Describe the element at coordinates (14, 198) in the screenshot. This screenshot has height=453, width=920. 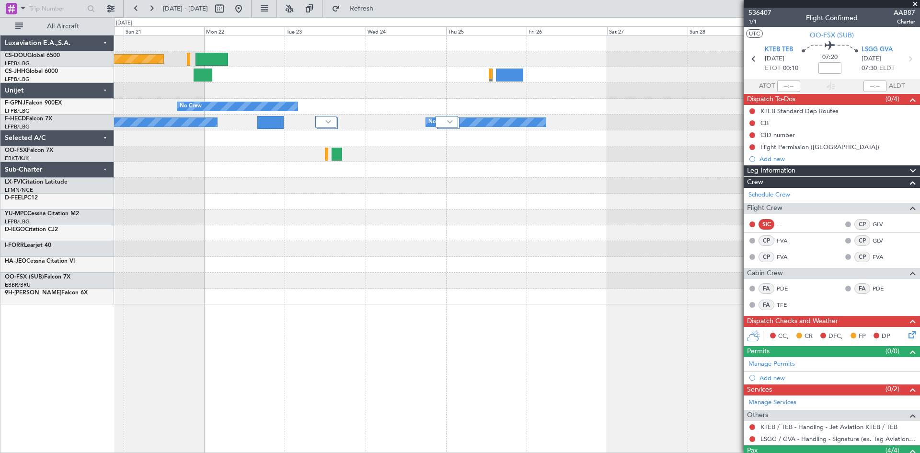
I see `span: D-FEEL` at that location.